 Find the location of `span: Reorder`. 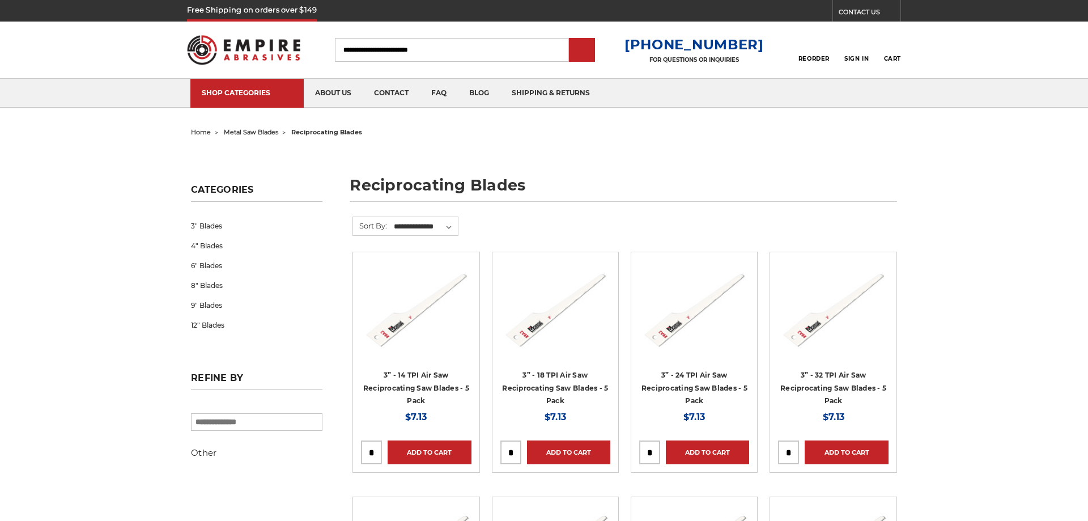

span: Reorder is located at coordinates (814, 58).